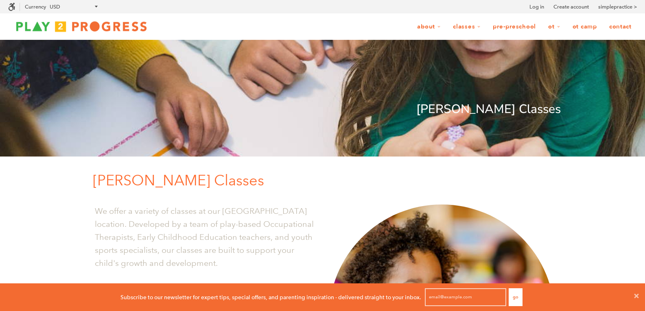 The image size is (645, 311). Describe the element at coordinates (537, 7) in the screenshot. I see `a: Log in` at that location.